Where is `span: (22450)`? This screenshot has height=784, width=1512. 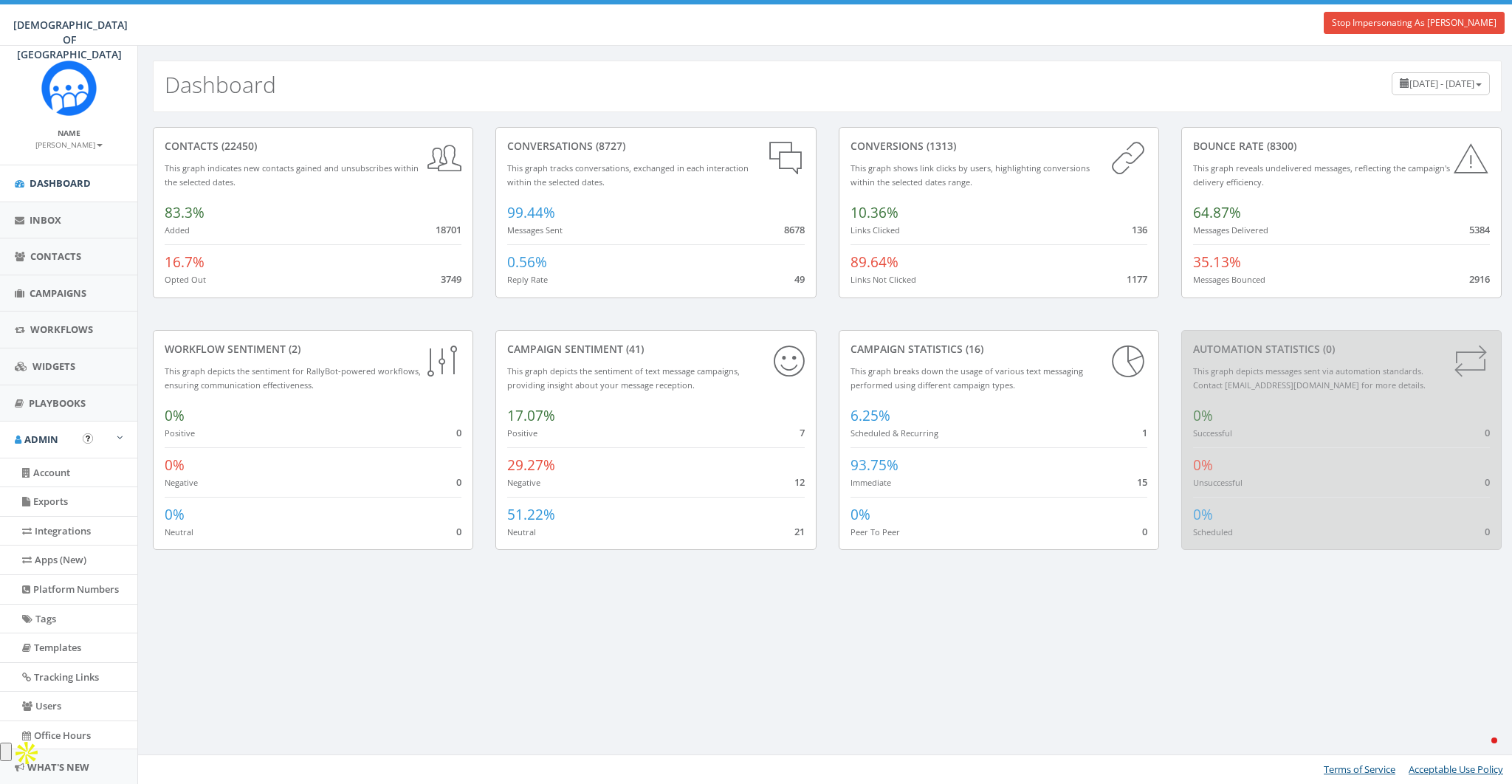 span: (22450) is located at coordinates (238, 146).